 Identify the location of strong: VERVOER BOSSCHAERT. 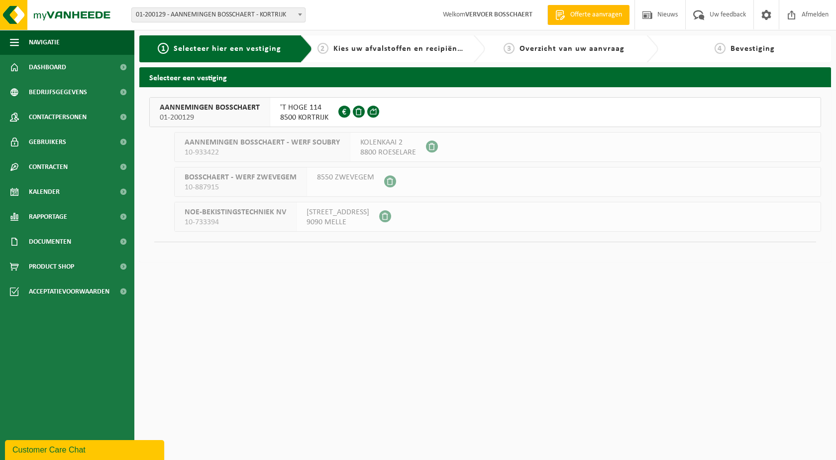
(499, 14).